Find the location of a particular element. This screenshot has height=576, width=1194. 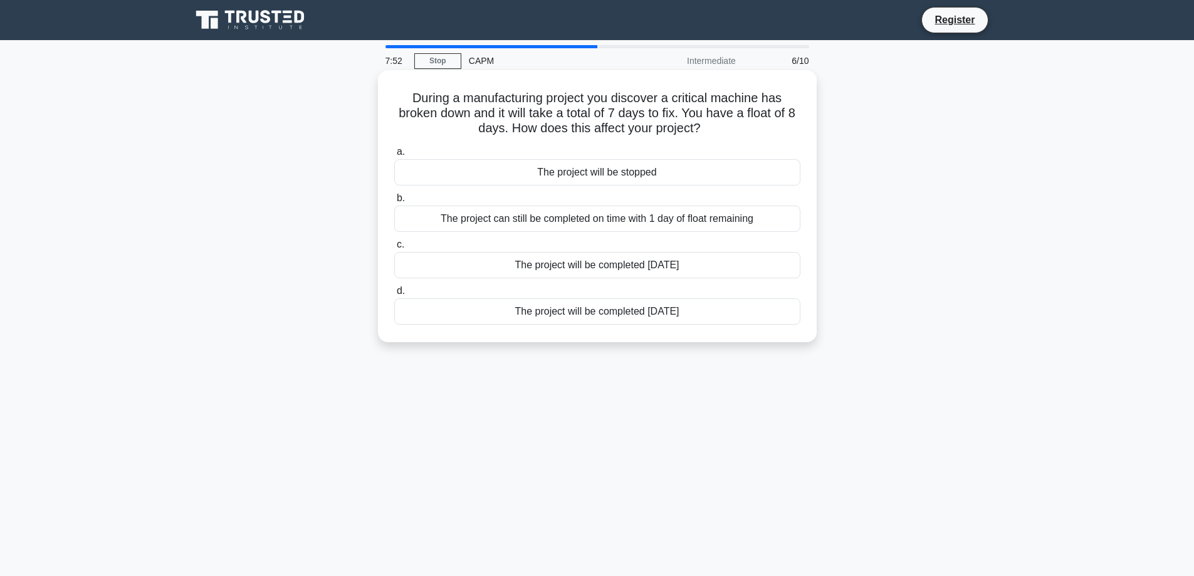

div: 6/10 is located at coordinates (779, 61).